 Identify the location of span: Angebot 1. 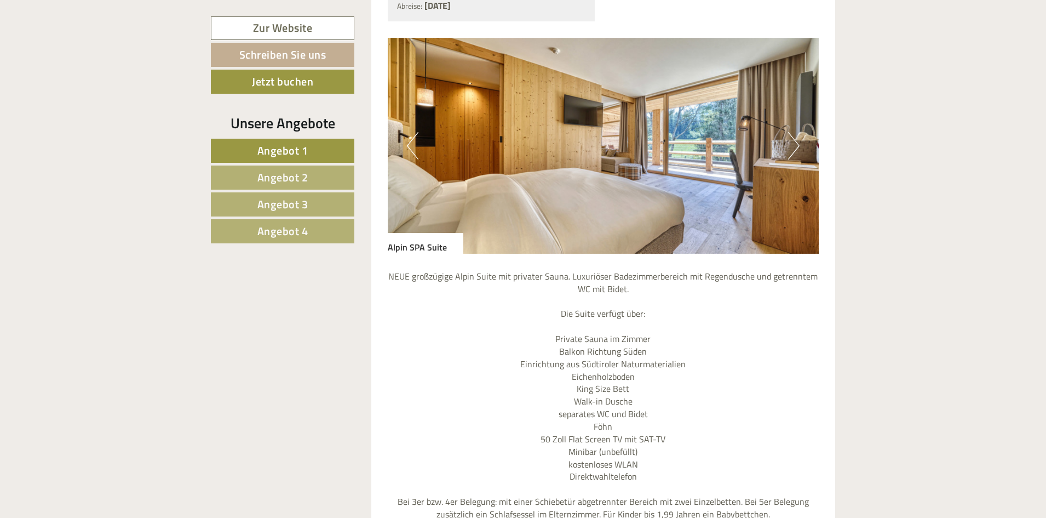
(283, 150).